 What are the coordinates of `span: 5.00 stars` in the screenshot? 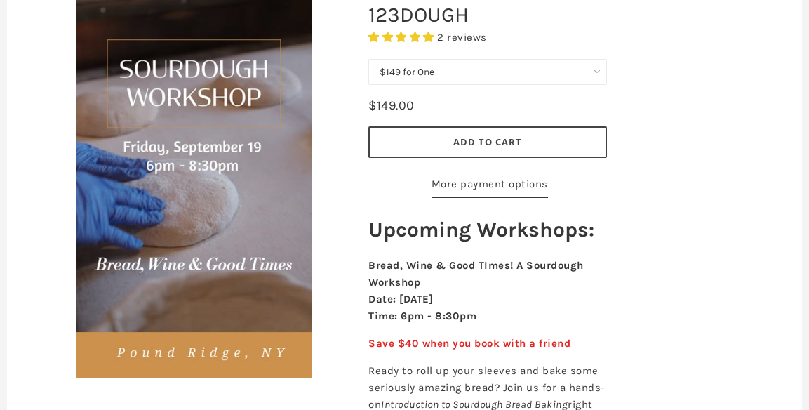 It's located at (403, 37).